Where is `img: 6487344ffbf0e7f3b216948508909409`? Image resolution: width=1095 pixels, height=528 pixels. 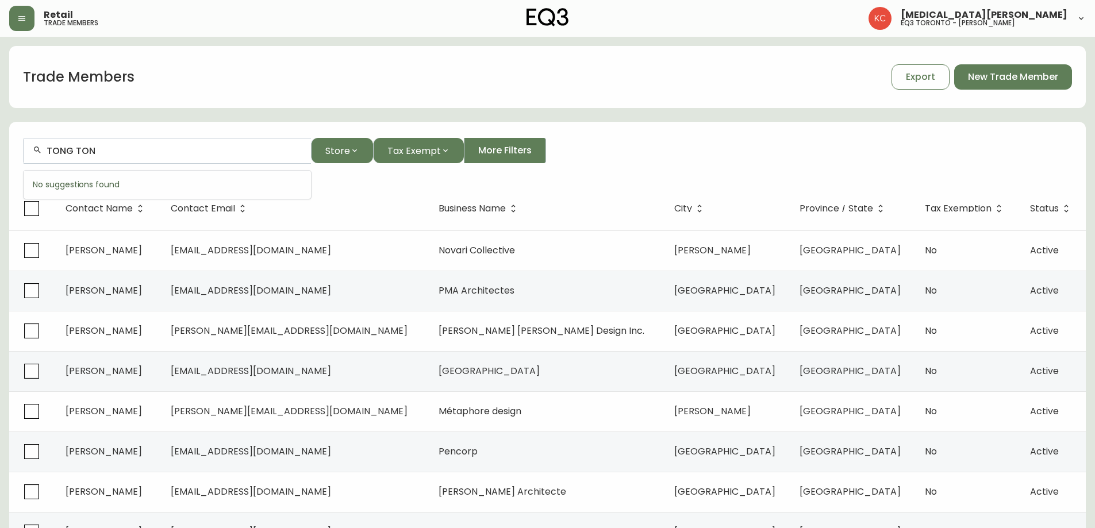
img: 6487344ffbf0e7f3b216948508909409 is located at coordinates (880, 18).